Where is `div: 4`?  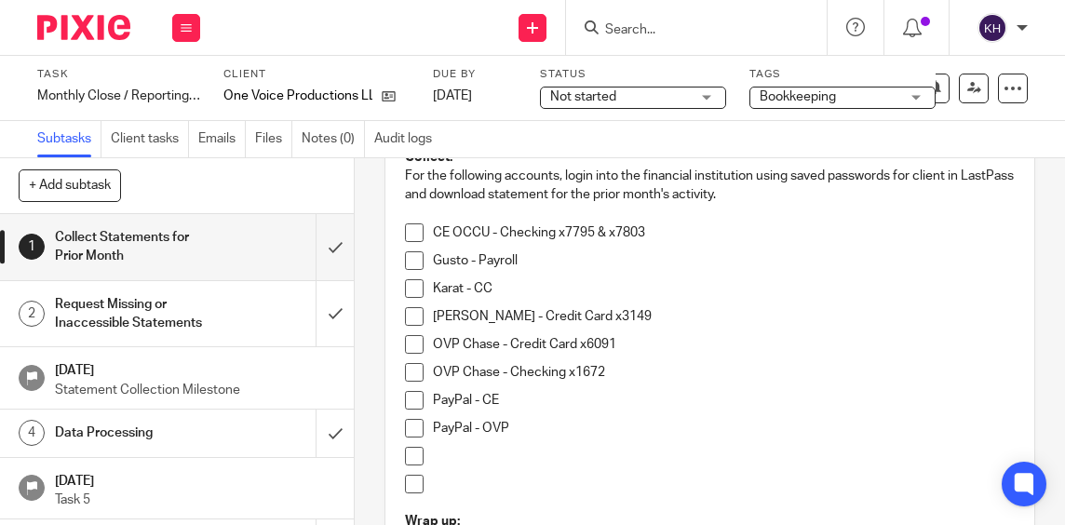
div: 4 is located at coordinates (32, 433).